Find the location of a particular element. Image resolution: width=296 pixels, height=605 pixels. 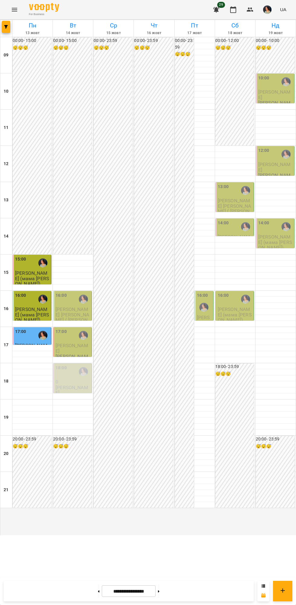

h6: Сб is located at coordinates (235, 25).